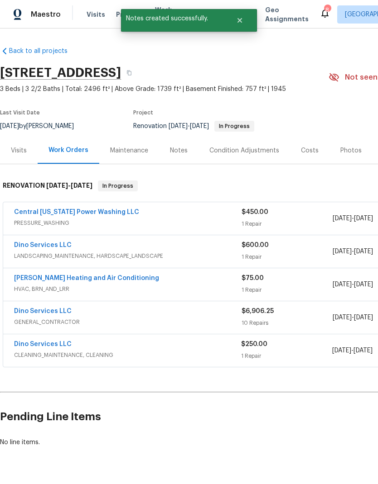  Describe the element at coordinates (143, 113) in the screenshot. I see `span: Project` at that location.